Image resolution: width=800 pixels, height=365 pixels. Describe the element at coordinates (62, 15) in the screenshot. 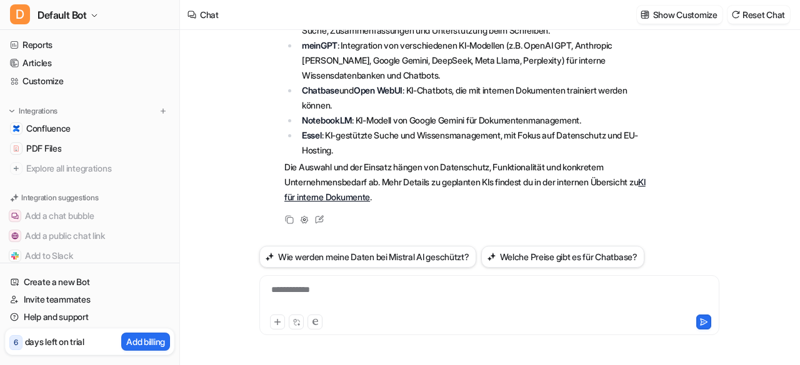

I see `span: Default Bot` at that location.